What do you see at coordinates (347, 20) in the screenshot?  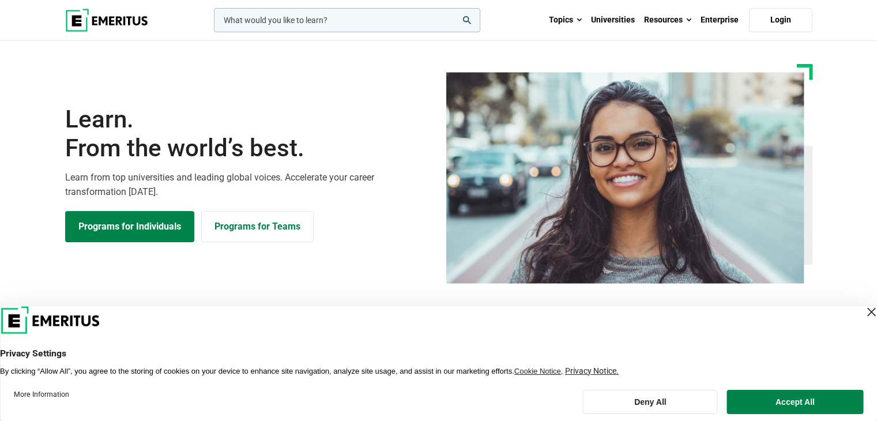 I see `input: woocommerce-product-search-field-0` at bounding box center [347, 20].